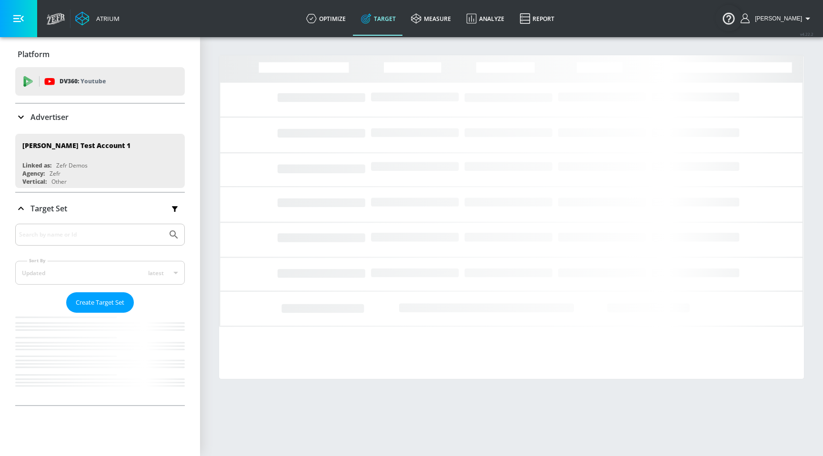 The width and height of the screenshot is (823, 456). Describe the element at coordinates (431, 19) in the screenshot. I see `a: measure` at that location.